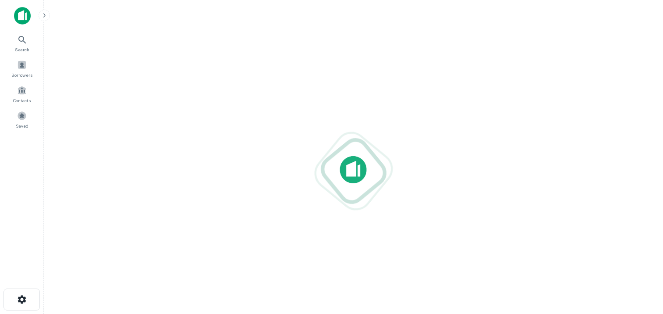 The height and width of the screenshot is (314, 663). What do you see at coordinates (22, 75) in the screenshot?
I see `span: Borrowers` at bounding box center [22, 75].